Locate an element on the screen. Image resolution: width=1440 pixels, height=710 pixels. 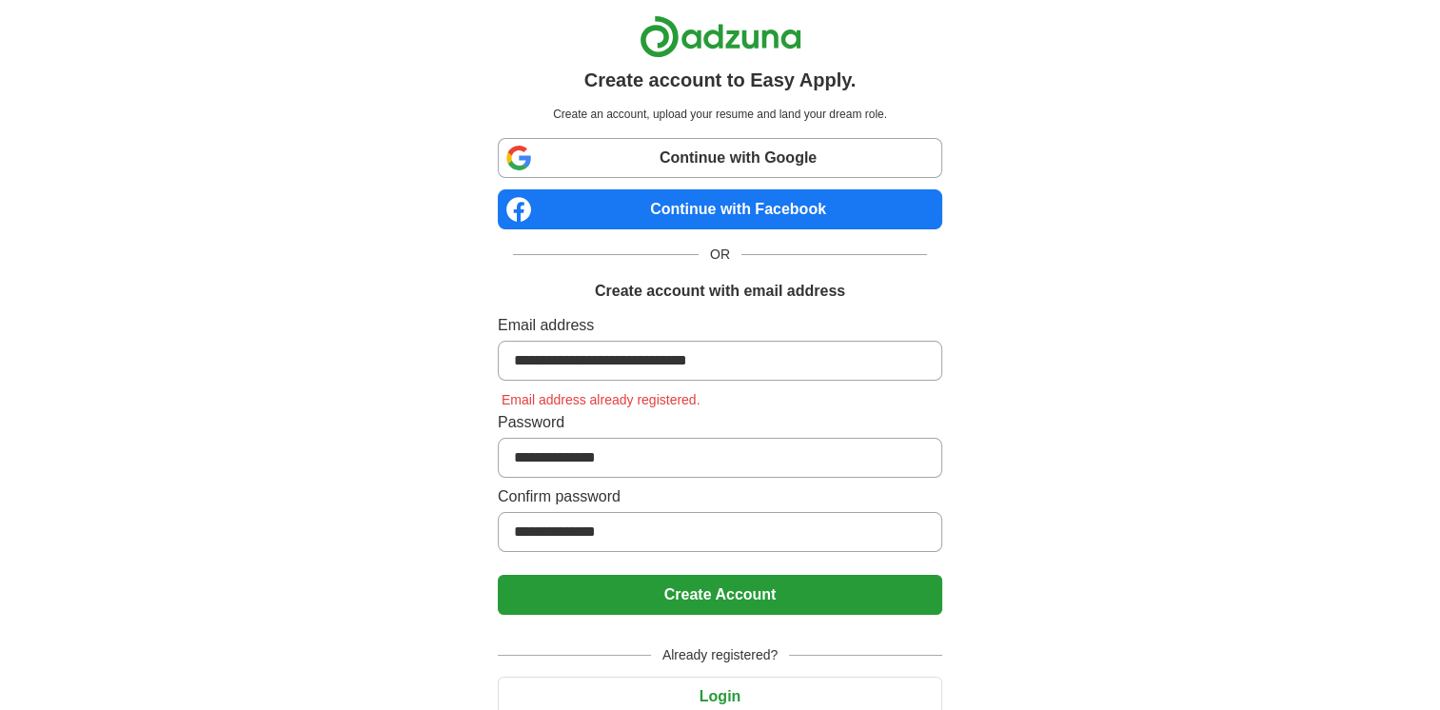
img: Adzuna logo is located at coordinates (720, 36).